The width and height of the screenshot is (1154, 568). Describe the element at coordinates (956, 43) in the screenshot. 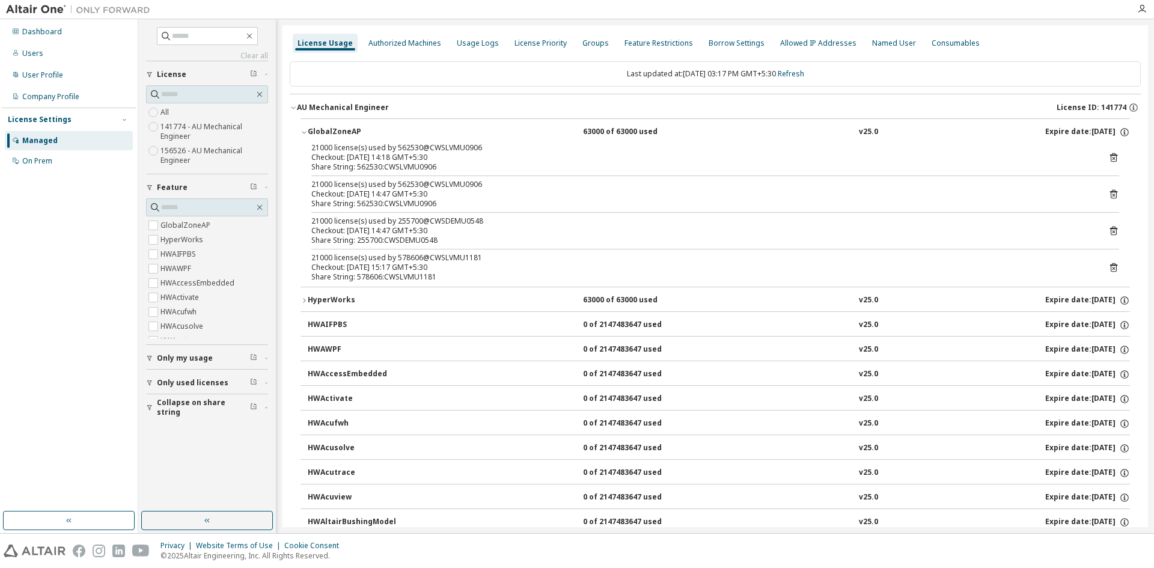

I see `div: Consumables` at that location.